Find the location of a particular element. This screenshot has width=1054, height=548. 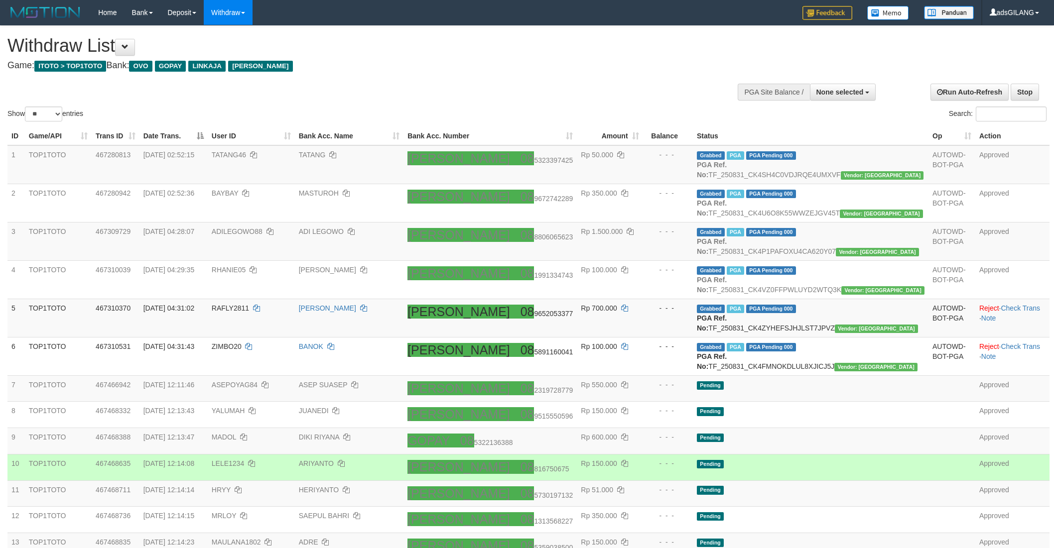

th: Amount: activate to sort column ascending is located at coordinates (610, 136).